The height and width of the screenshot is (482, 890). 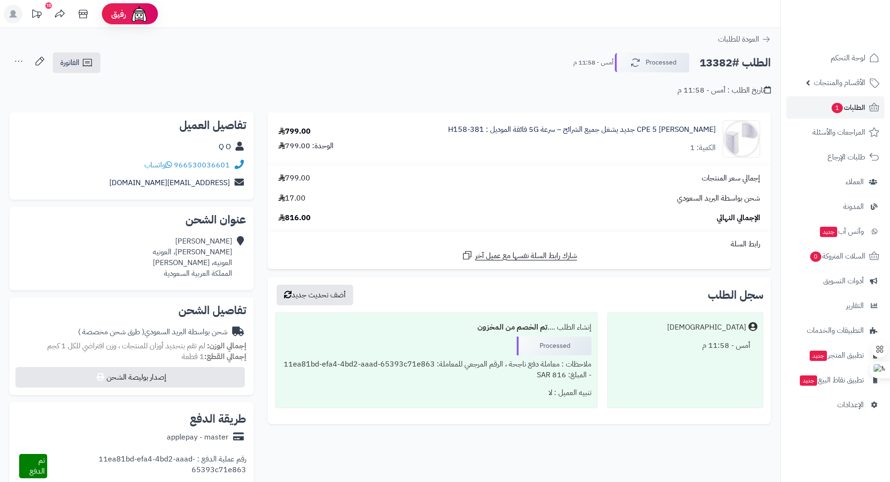 I want to click on span: تم الدفع, so click(x=37, y=465).